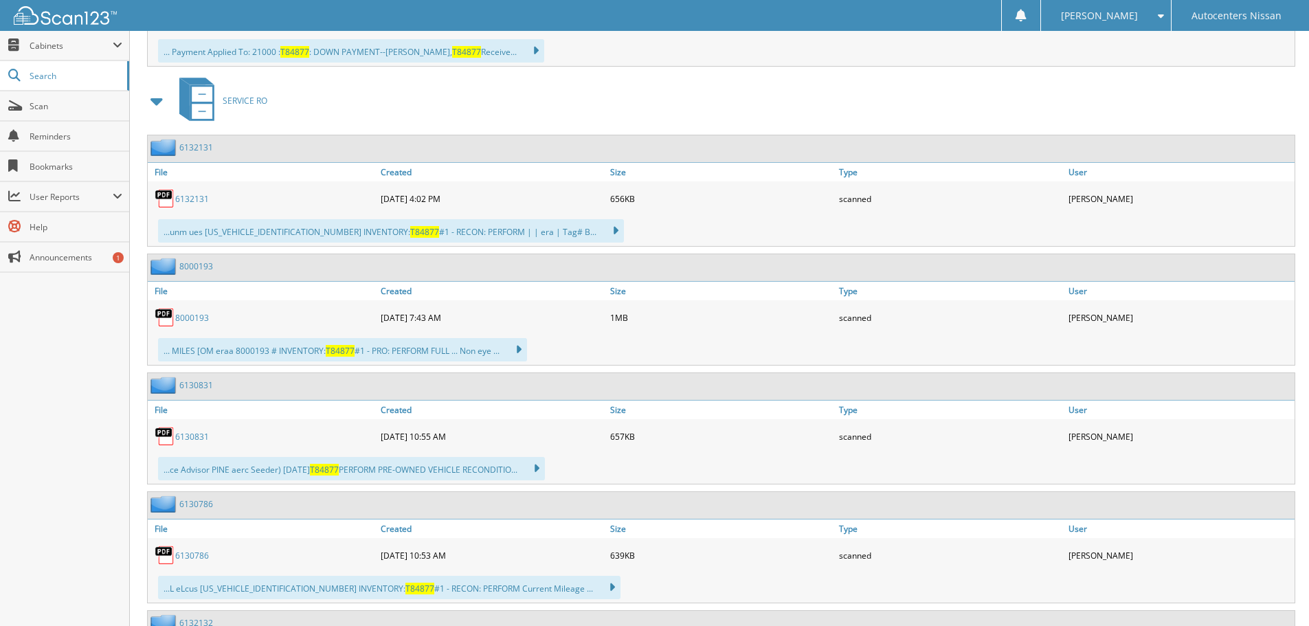  I want to click on div: 657KB, so click(722, 436).